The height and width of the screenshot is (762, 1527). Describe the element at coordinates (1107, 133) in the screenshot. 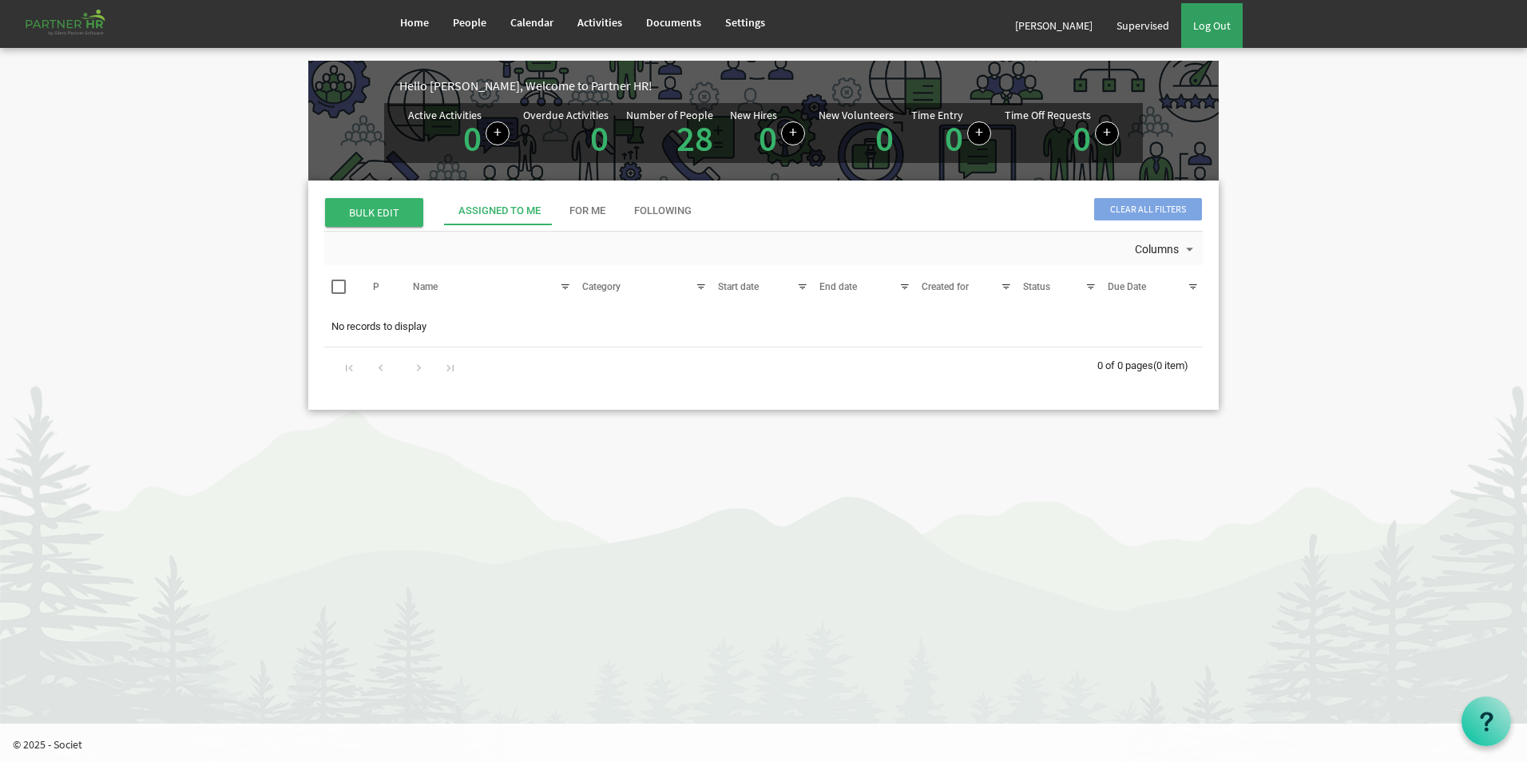

I see `a: Create a new time off request` at that location.